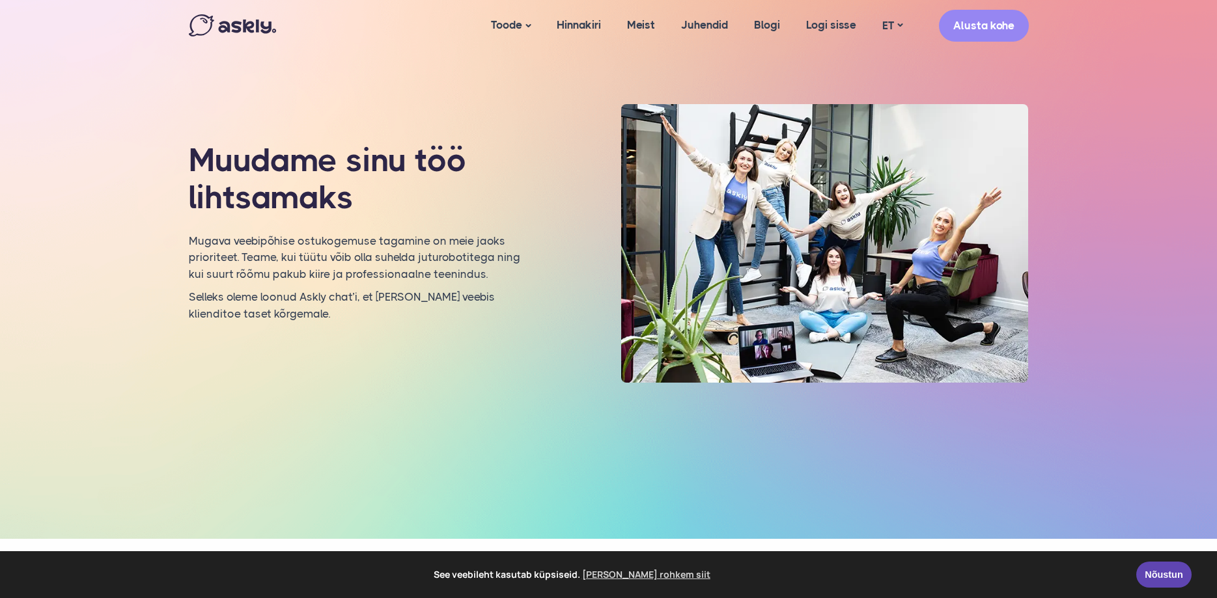 The image size is (1217, 598). Describe the element at coordinates (646, 575) in the screenshot. I see `a: learn more about cookies` at that location.